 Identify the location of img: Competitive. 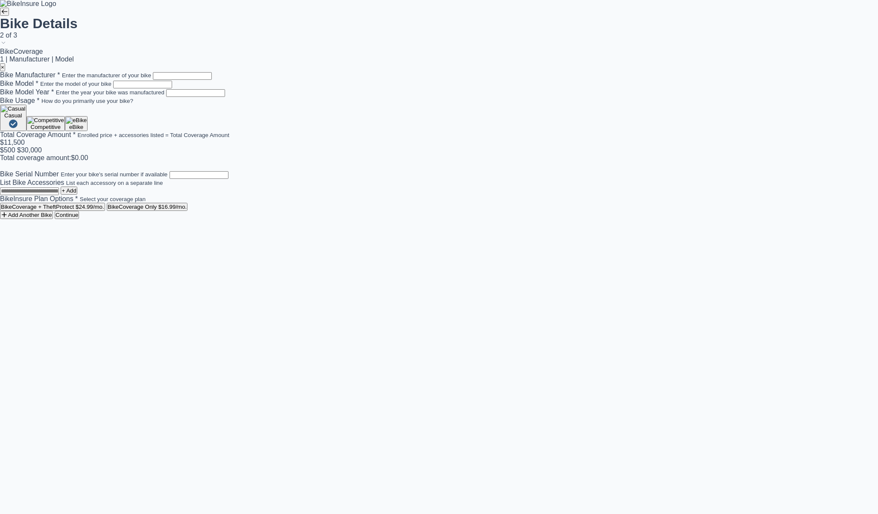
(46, 120).